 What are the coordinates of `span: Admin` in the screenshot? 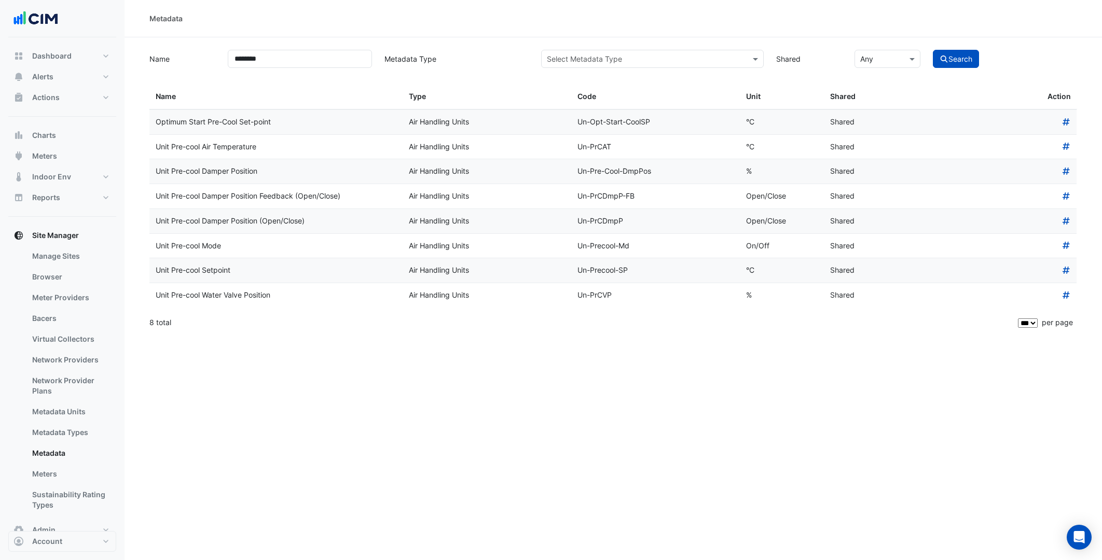 It's located at (44, 530).